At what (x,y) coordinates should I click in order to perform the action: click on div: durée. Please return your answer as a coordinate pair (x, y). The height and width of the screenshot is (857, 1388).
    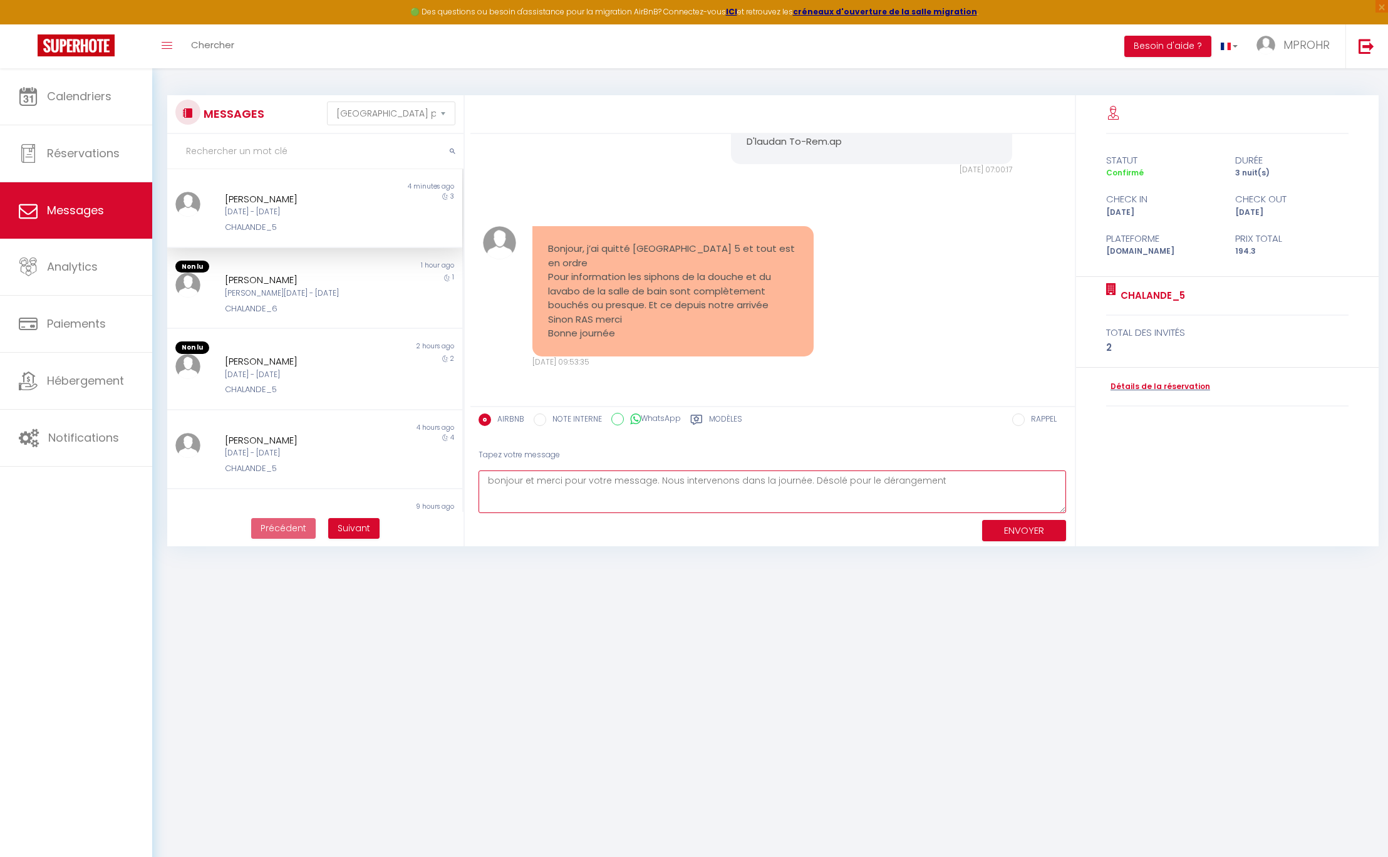
    Looking at the image, I should click on (1291, 160).